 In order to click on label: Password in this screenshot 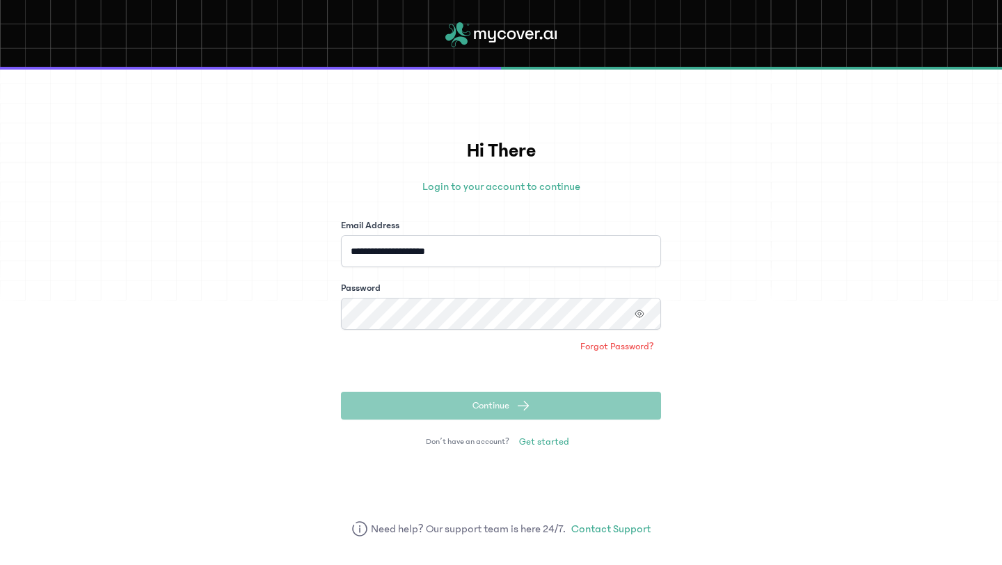, I will do `click(360, 288)`.